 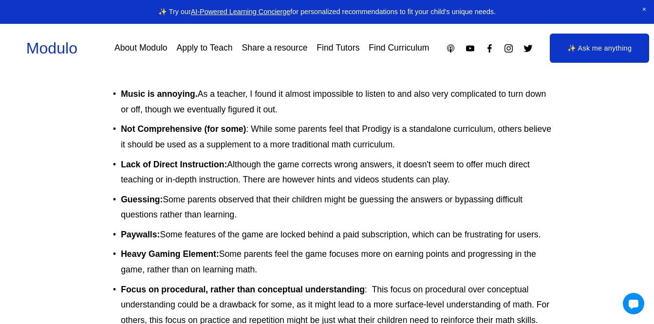 What do you see at coordinates (170, 254) in the screenshot?
I see `strong: Heavy Gaming Element:` at bounding box center [170, 254].